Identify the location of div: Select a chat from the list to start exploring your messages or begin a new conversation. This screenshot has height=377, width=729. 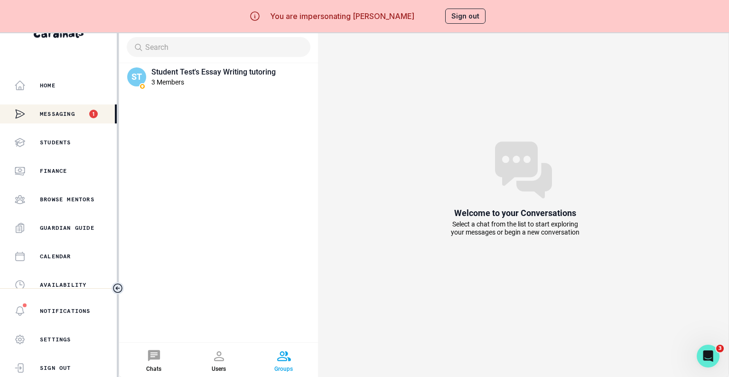
(515, 222).